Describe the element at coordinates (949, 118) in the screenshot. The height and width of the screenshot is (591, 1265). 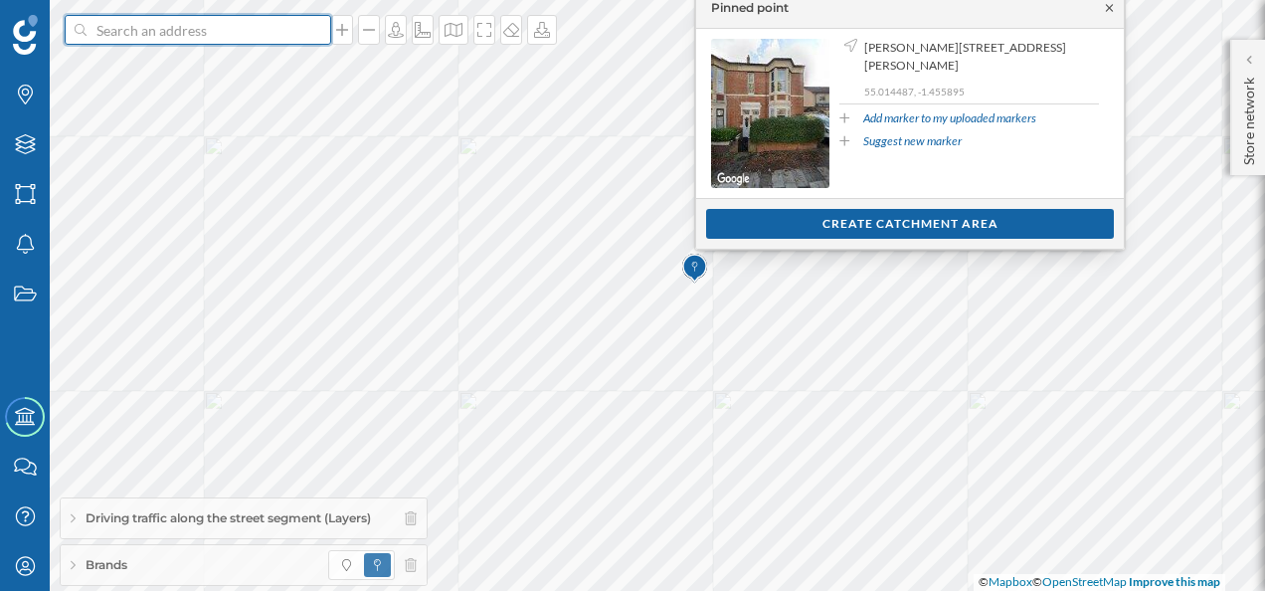
I see `a: Add marker to my uploaded markers` at that location.